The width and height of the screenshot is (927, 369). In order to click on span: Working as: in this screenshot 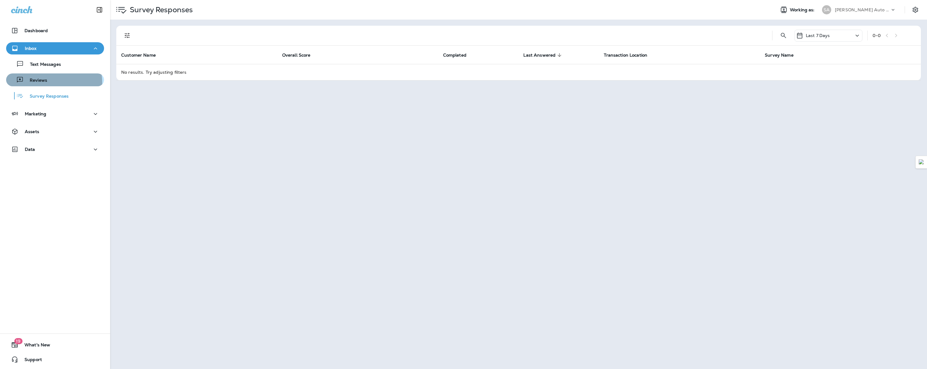, I will do `click(803, 10)`.